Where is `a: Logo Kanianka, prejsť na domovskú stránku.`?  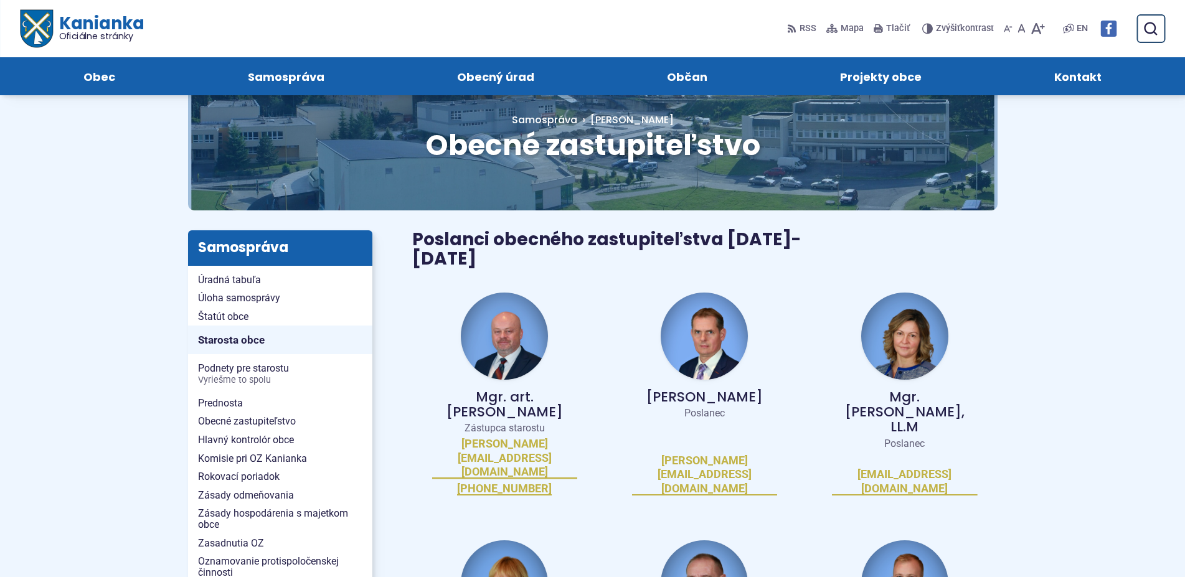 a: Logo Kanianka, prejsť na domovskú stránku. is located at coordinates (82, 29).